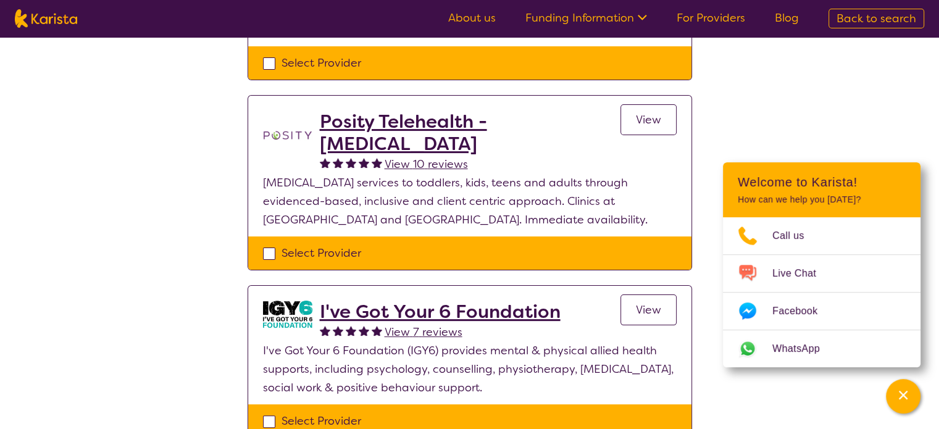 This screenshot has height=429, width=939. I want to click on ul: Choose channel, so click(821, 292).